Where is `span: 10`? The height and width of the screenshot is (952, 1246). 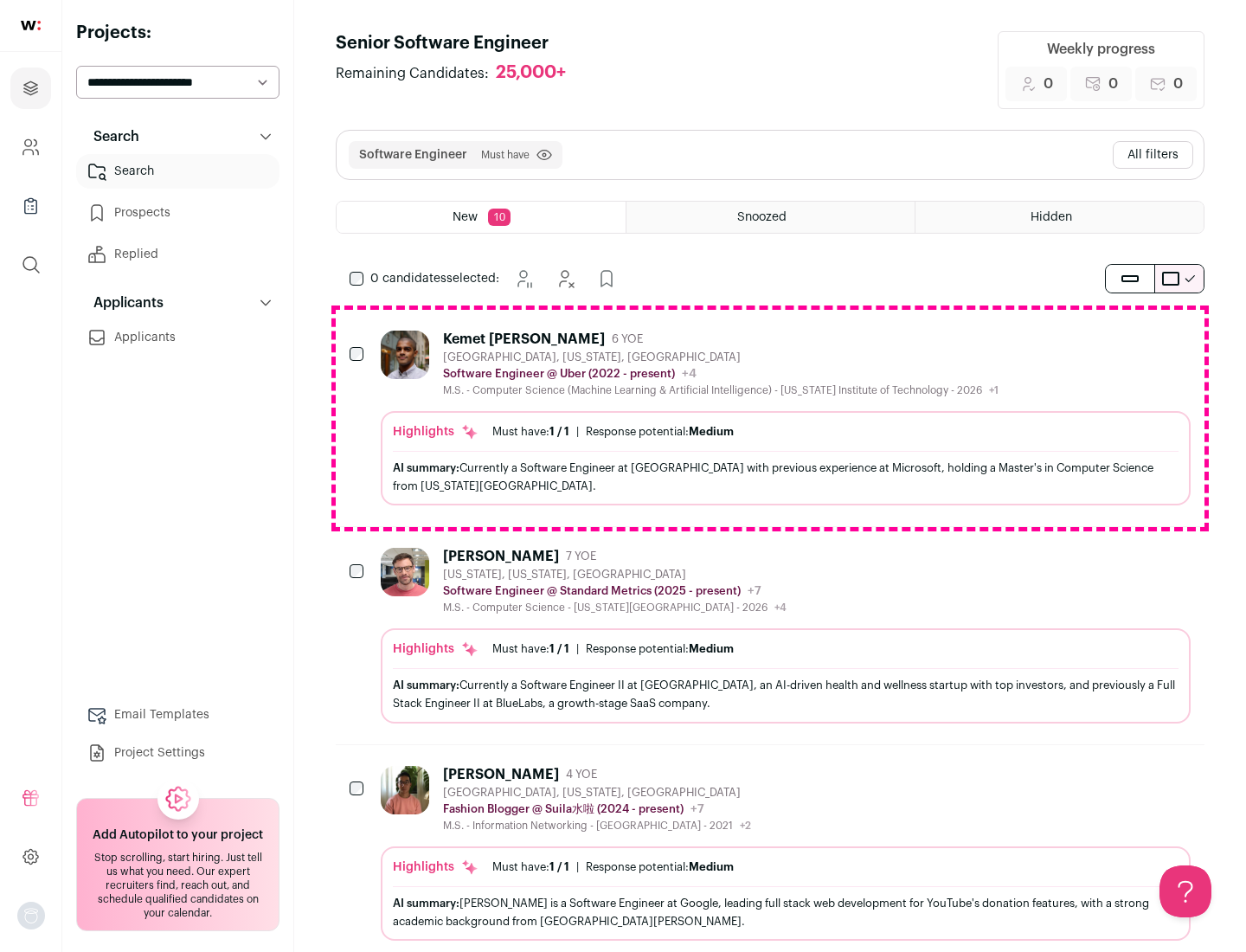 span: 10 is located at coordinates (500, 217).